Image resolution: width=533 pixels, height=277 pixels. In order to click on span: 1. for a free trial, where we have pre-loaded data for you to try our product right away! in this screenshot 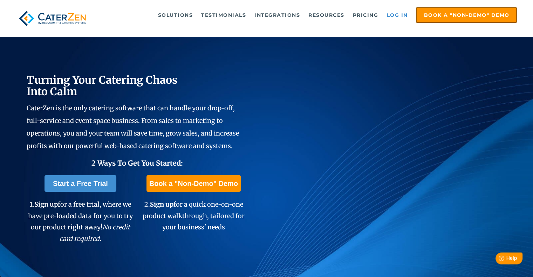, I will do `click(80, 222)`.